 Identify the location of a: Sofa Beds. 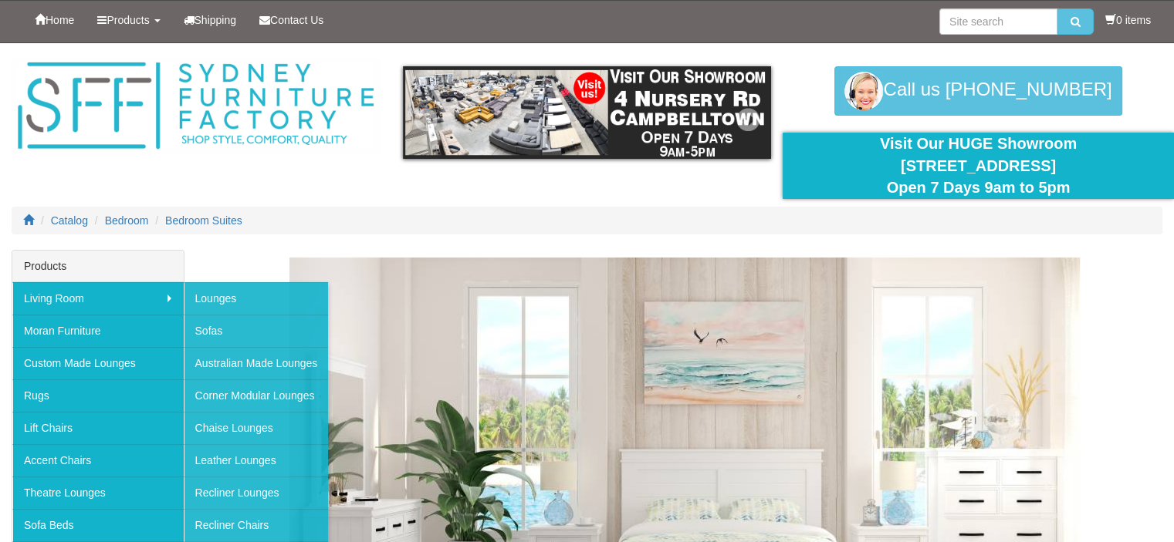
(98, 525).